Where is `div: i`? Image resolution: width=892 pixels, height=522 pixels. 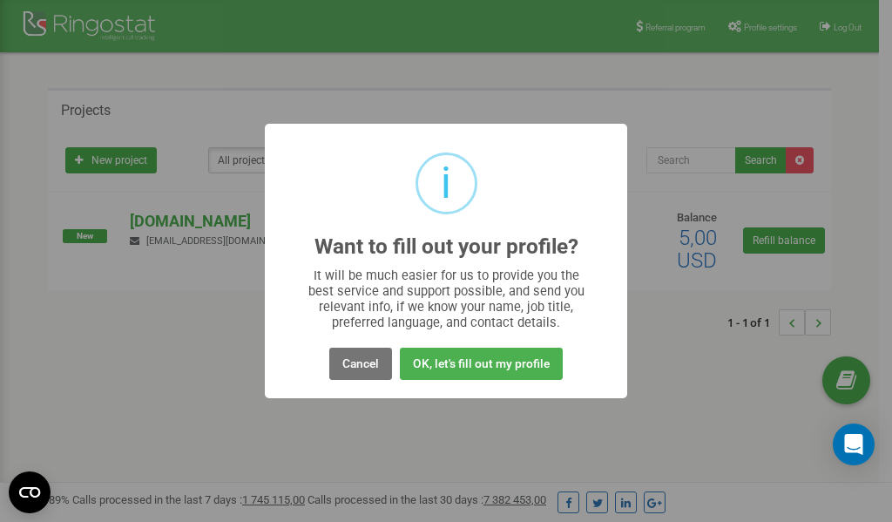 div: i is located at coordinates (446, 183).